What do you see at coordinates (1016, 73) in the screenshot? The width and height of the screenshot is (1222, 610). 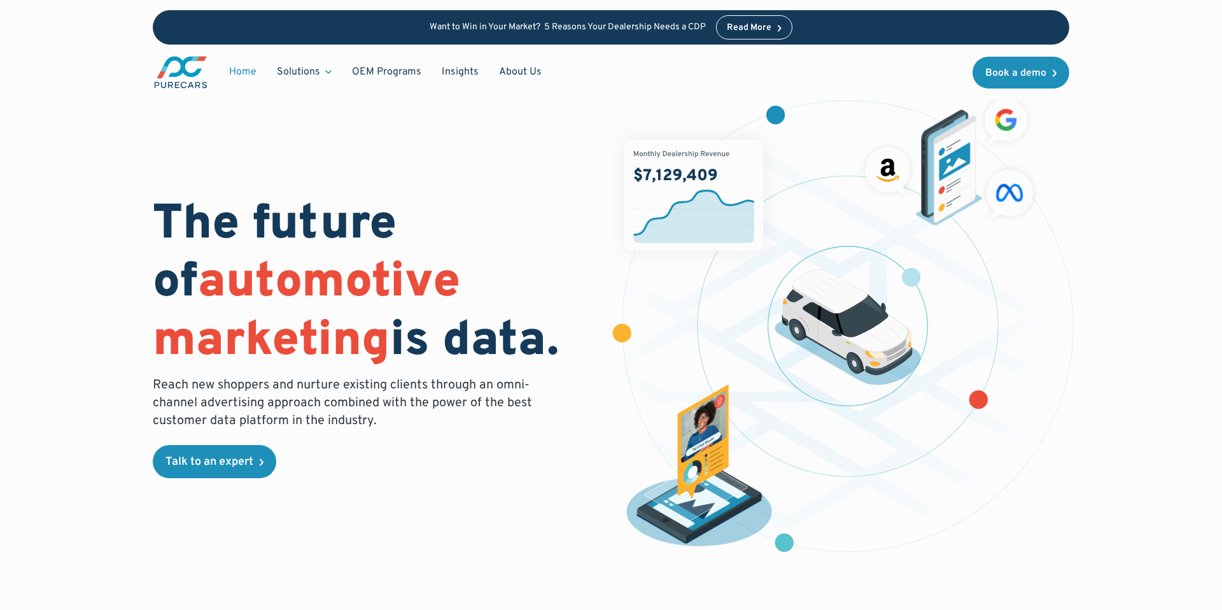 I see `div: Book a demo` at bounding box center [1016, 73].